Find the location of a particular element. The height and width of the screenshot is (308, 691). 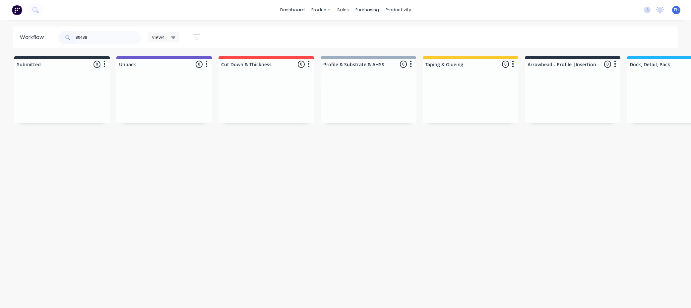

input: Search for orders... is located at coordinates (108, 37).